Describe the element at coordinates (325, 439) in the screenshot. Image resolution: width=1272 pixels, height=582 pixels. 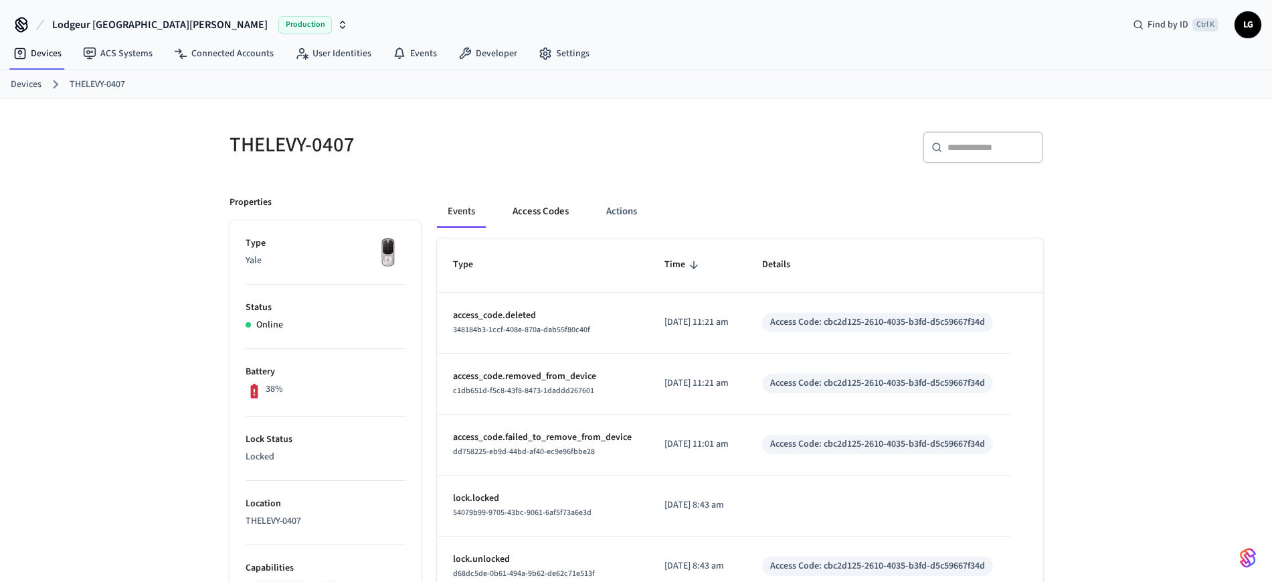
I see `p: Lock Status` at that location.